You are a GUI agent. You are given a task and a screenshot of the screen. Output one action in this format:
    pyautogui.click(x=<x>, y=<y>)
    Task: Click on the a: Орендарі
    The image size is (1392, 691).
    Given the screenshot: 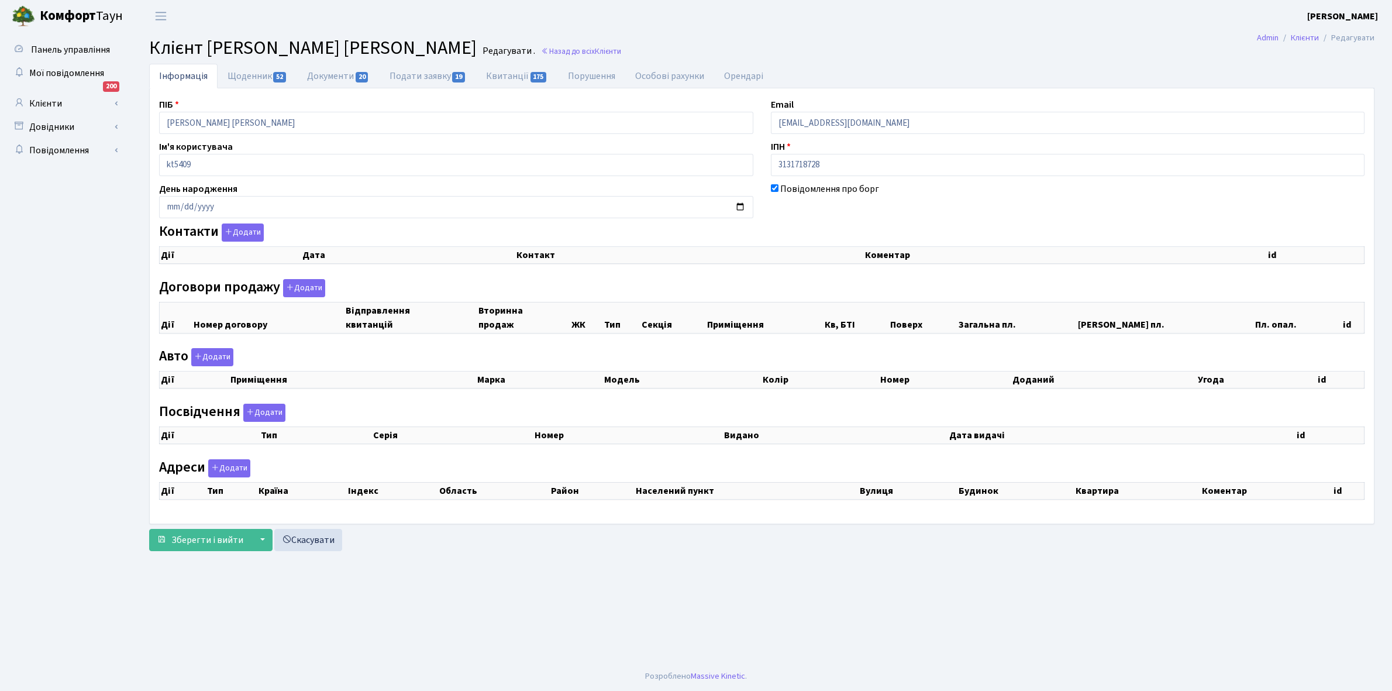 What is the action you would take?
    pyautogui.click(x=743, y=76)
    